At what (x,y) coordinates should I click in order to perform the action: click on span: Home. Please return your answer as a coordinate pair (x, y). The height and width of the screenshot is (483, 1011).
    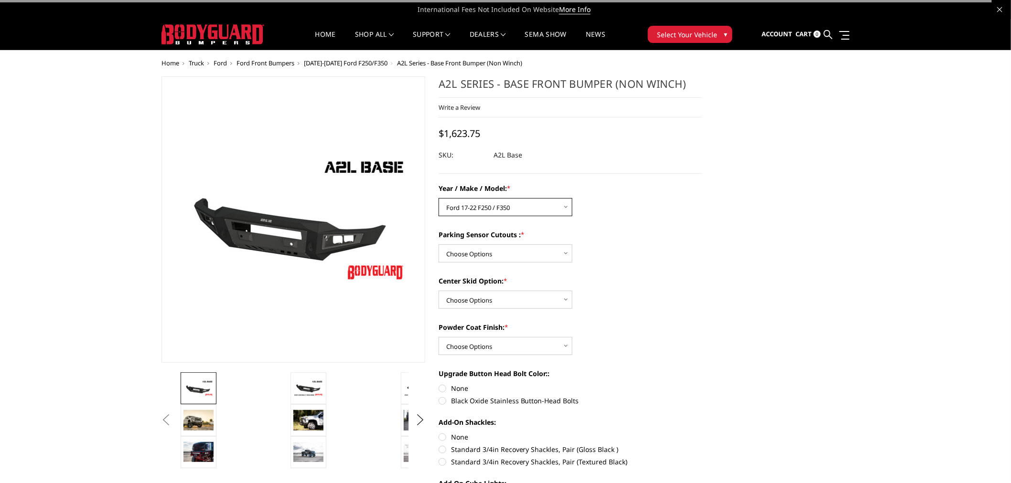
    Looking at the image, I should click on (170, 63).